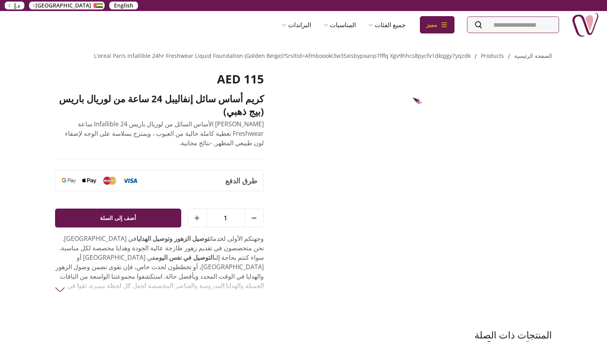  What do you see at coordinates (98, 6) in the screenshot?
I see `img: Arabic_dztd3n.png` at bounding box center [98, 6].